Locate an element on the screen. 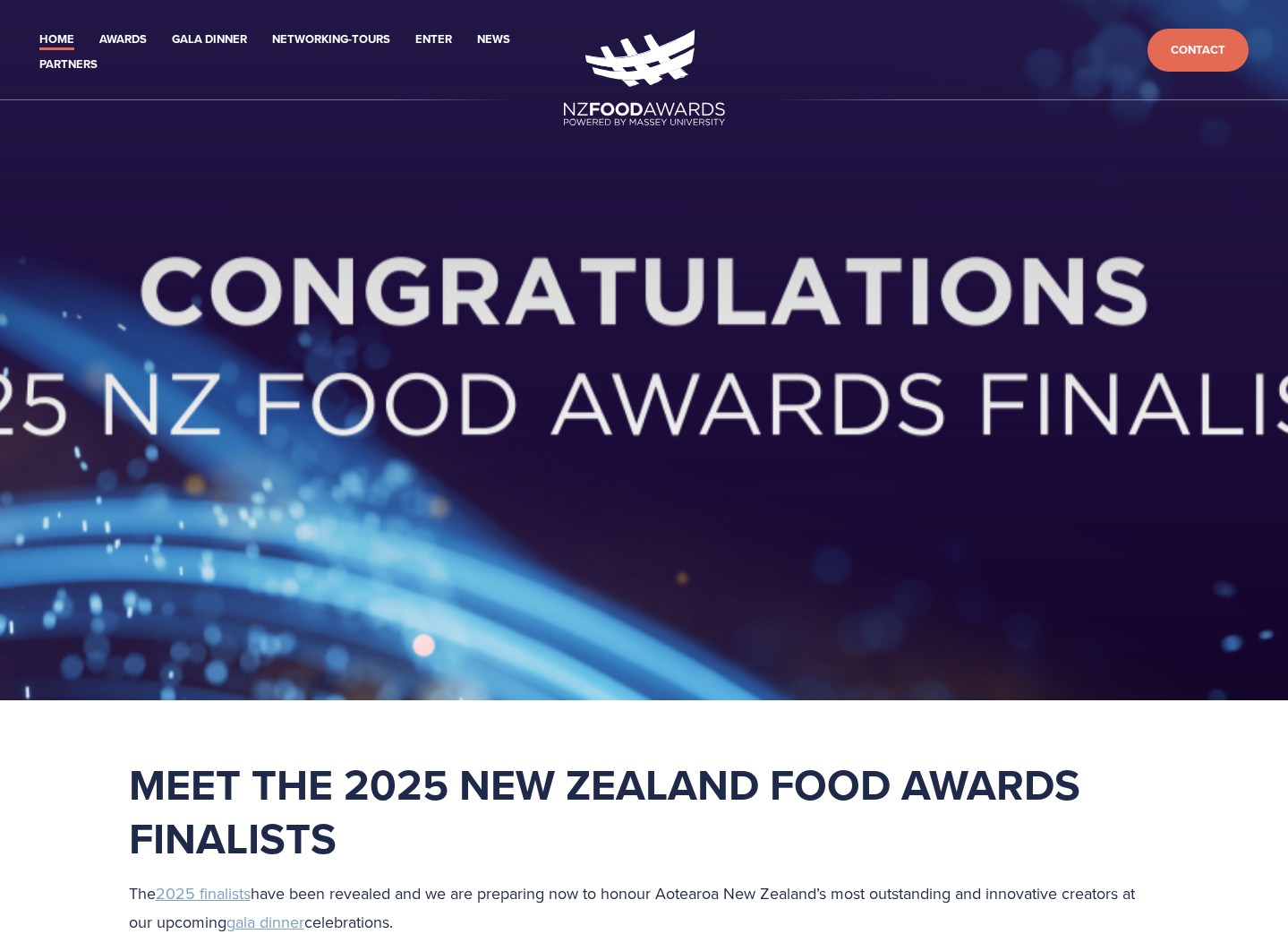  span: 2025 finalists is located at coordinates (204, 893).